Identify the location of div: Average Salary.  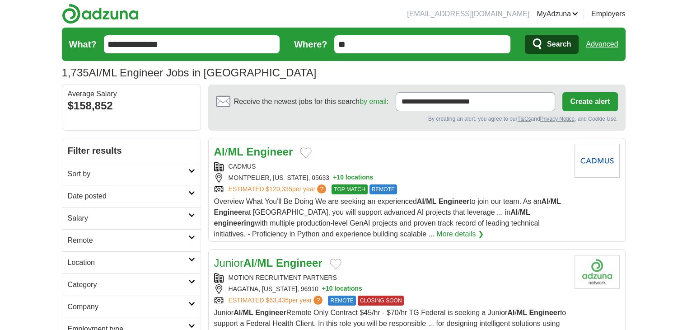
(131, 94).